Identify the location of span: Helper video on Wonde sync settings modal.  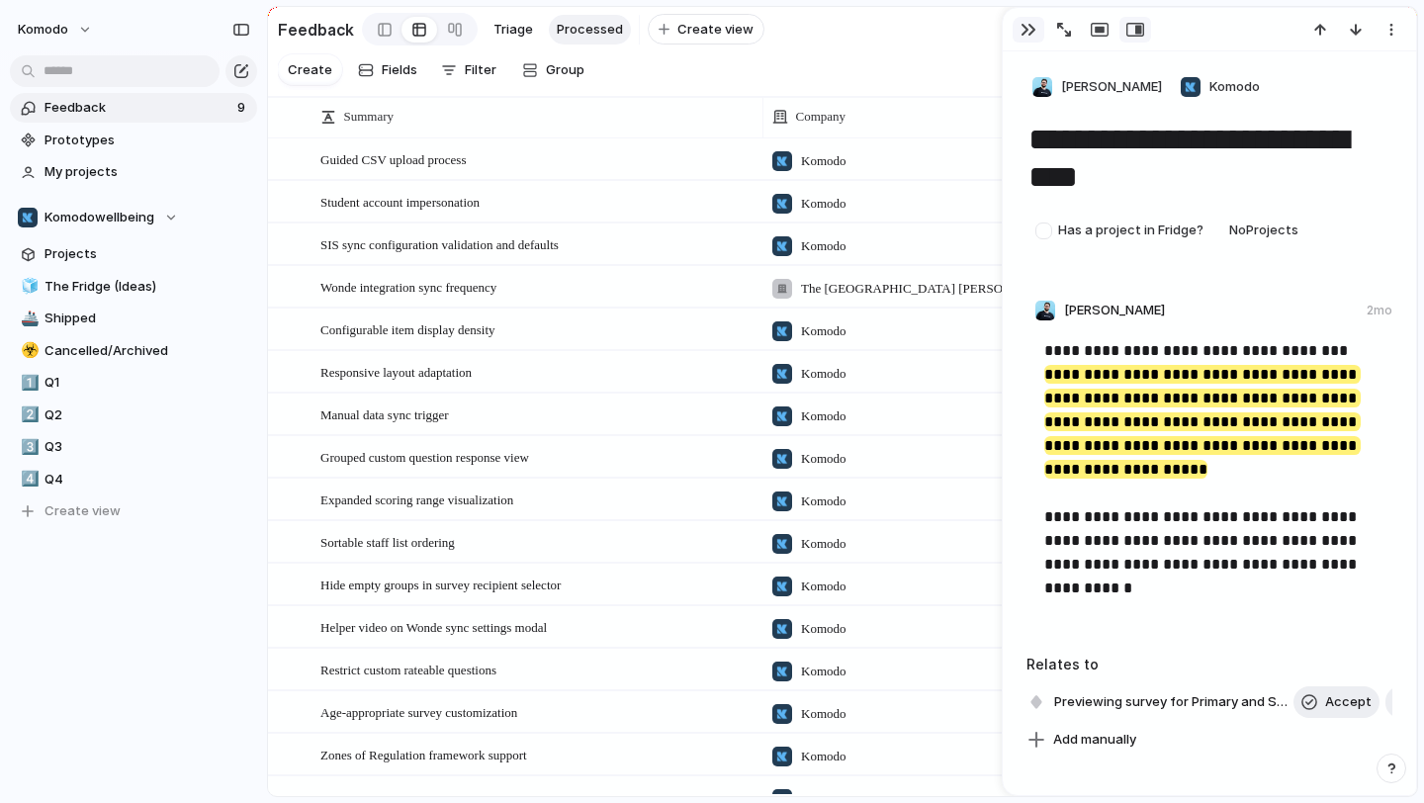
(433, 627).